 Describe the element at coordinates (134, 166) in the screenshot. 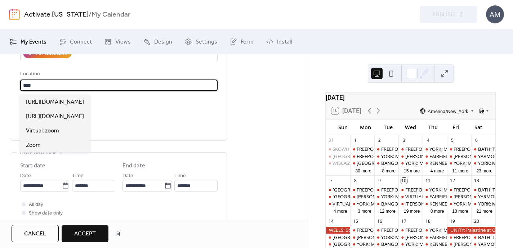

I see `div: End date` at that location.